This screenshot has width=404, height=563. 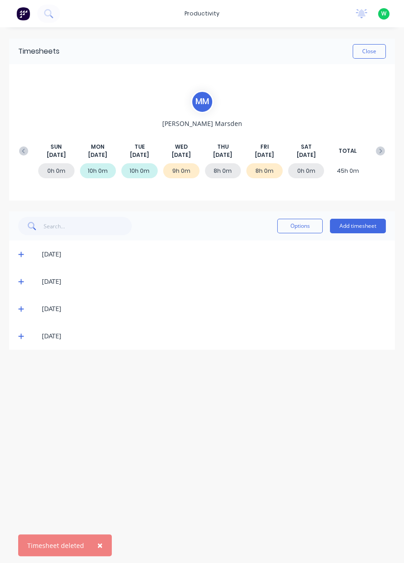 What do you see at coordinates (384, 14) in the screenshot?
I see `span: W` at bounding box center [384, 14].